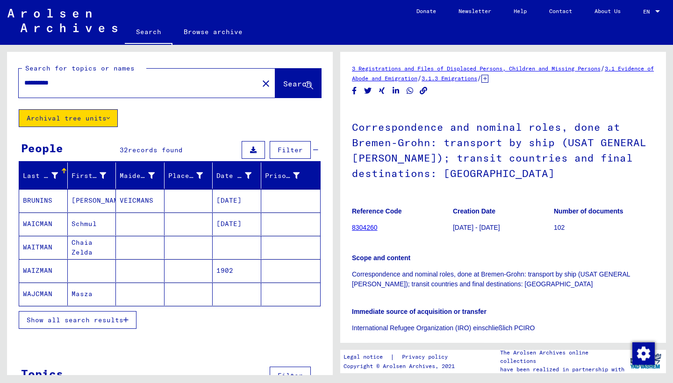  What do you see at coordinates (381, 258) in the screenshot?
I see `b: Scope and content` at bounding box center [381, 258].